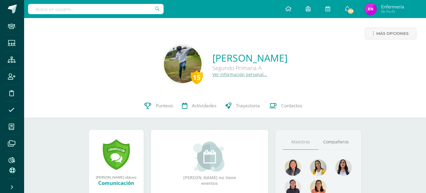 Image resolution: width=426 pixels, height=193 pixels. Describe the element at coordinates (393, 11) in the screenshot. I see `span: Mi Perfil` at that location.